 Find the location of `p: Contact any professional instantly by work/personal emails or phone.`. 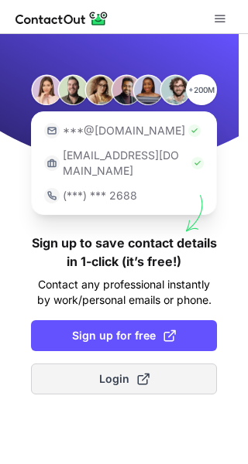

p: Contact any professional instantly by work/personal emails or phone. is located at coordinates (124, 292).